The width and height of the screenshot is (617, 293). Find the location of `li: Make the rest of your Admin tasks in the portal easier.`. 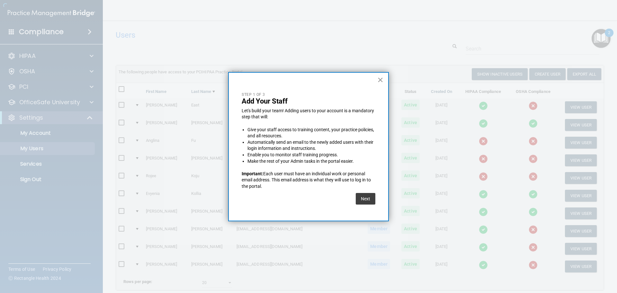

li: Make the rest of your Admin tasks in the portal easier. is located at coordinates (312, 161).